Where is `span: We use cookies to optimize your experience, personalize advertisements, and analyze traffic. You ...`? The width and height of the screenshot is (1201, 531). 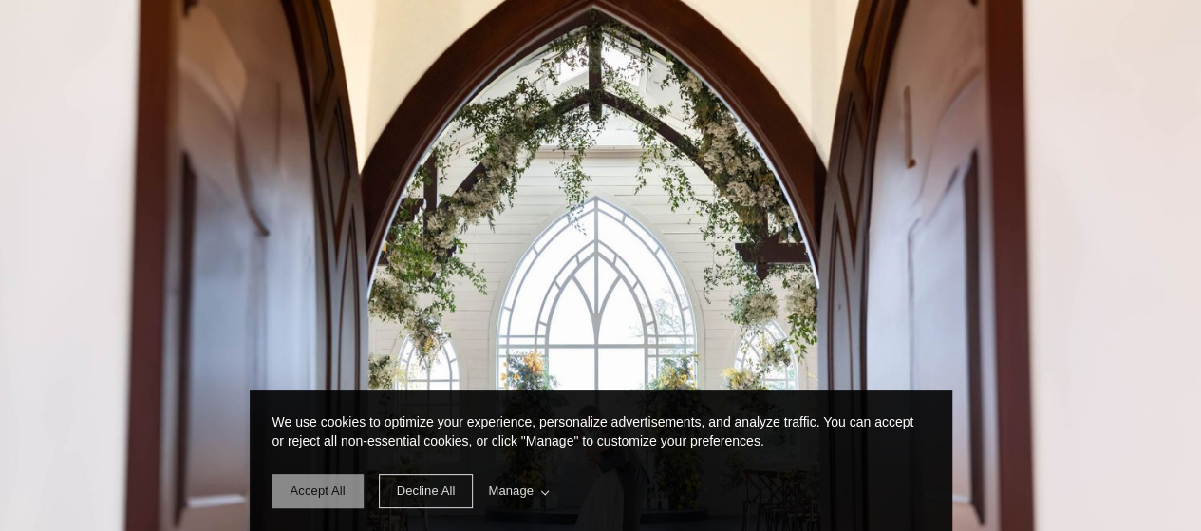
span: We use cookies to optimize your experience, personalize advertisements, and analyze traffic. You ... is located at coordinates (593, 431).